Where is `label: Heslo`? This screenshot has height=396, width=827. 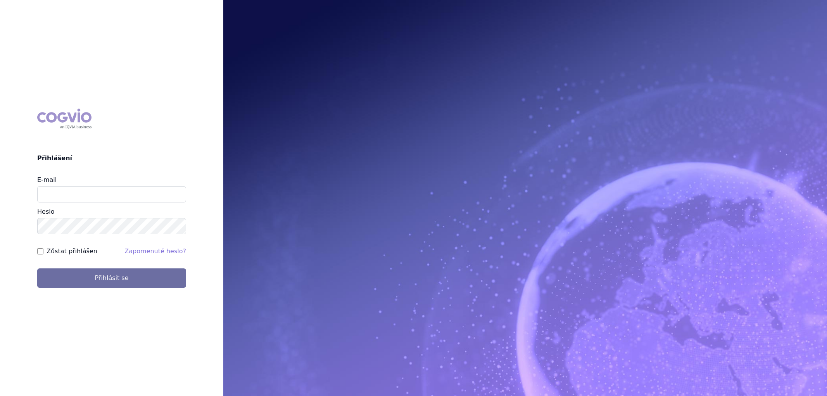 label: Heslo is located at coordinates (46, 211).